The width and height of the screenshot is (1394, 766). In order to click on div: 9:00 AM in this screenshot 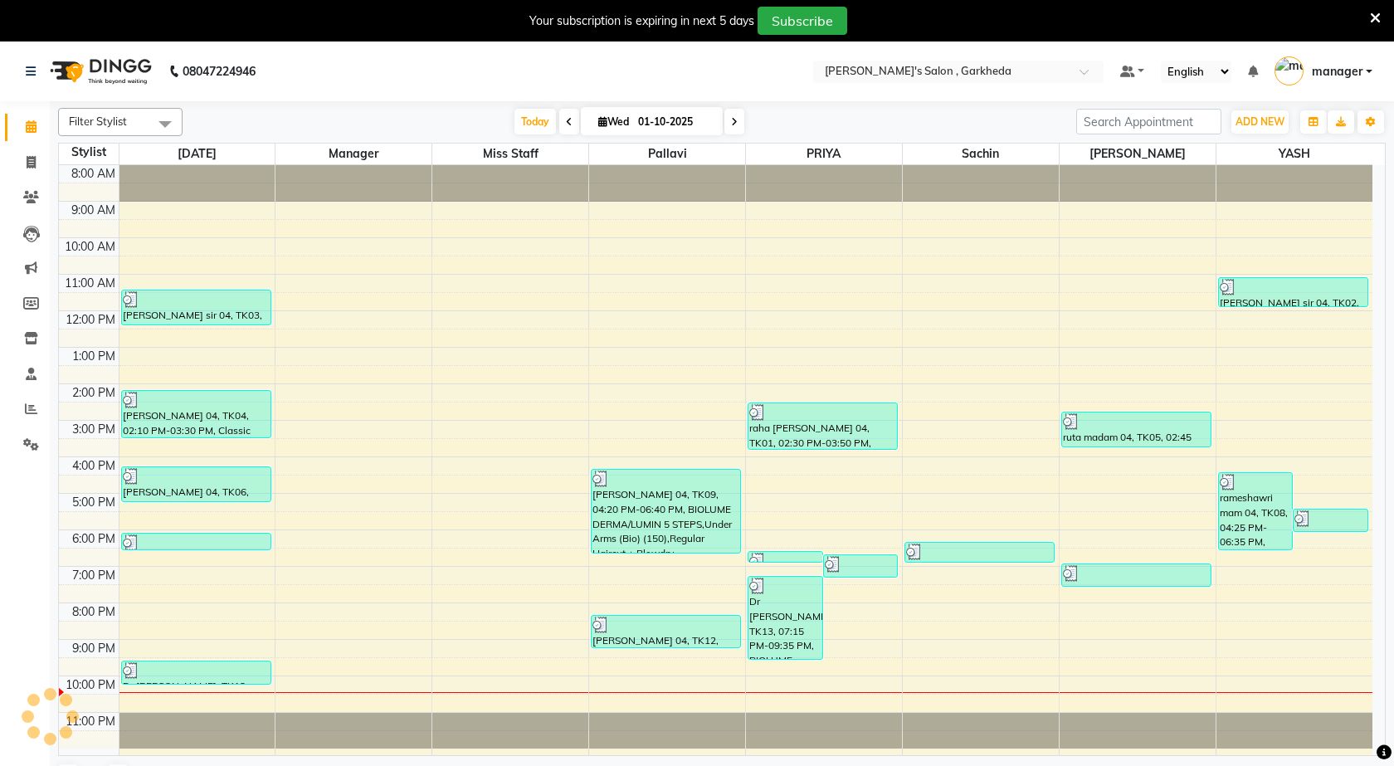, I will do `click(93, 210)`.